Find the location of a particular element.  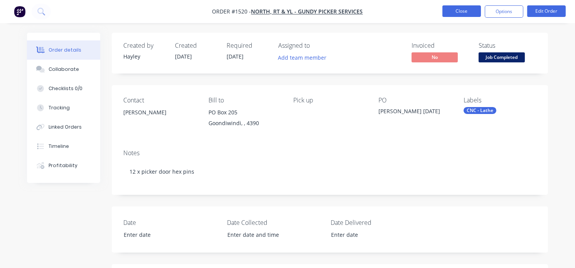

span: Job Completed is located at coordinates (502, 57).